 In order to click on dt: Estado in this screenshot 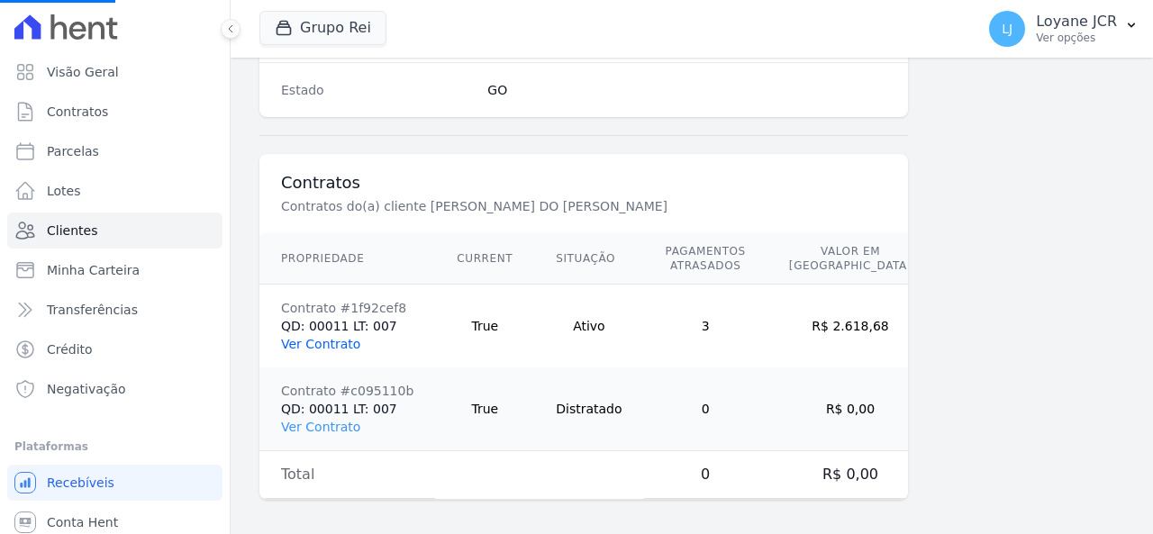, I will do `click(377, 90)`.